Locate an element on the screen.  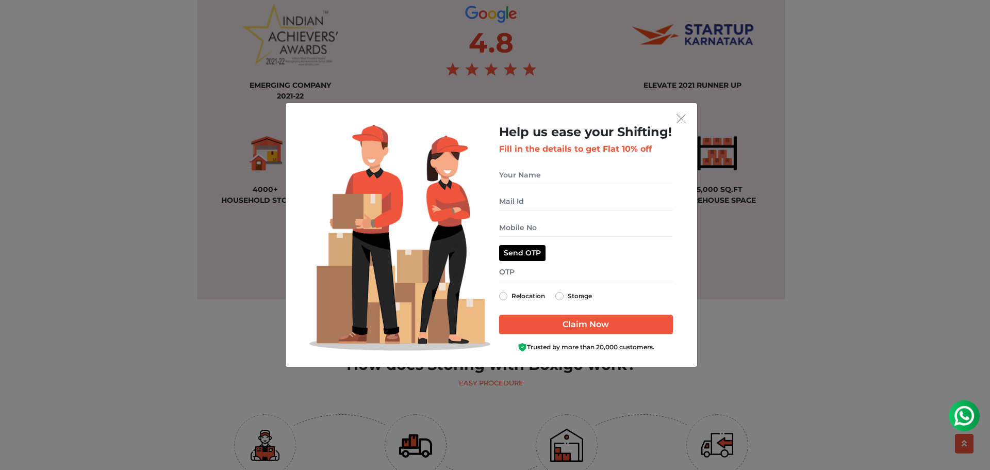
div: Trusted by more than 20,000 customers. is located at coordinates (586, 347).